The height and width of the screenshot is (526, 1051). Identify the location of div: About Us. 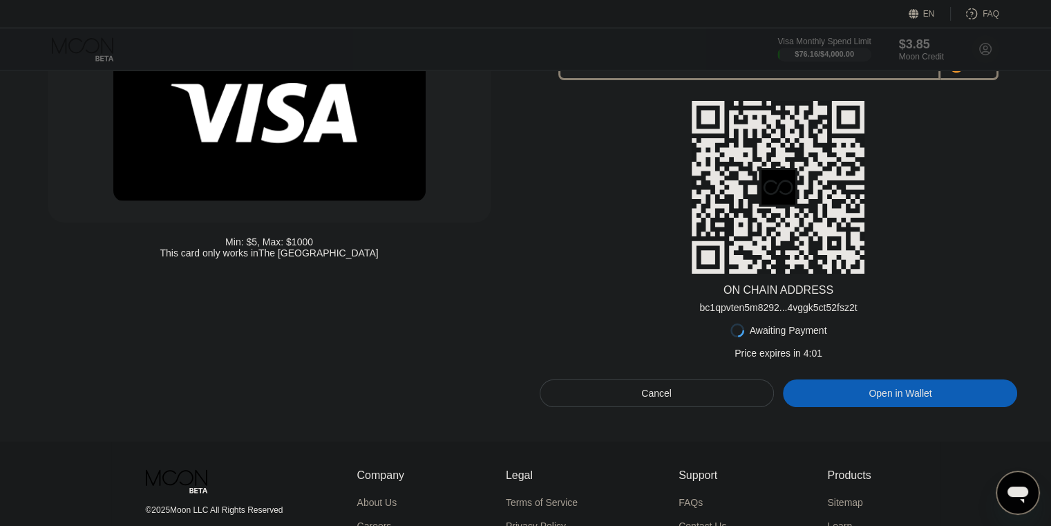
(377, 502).